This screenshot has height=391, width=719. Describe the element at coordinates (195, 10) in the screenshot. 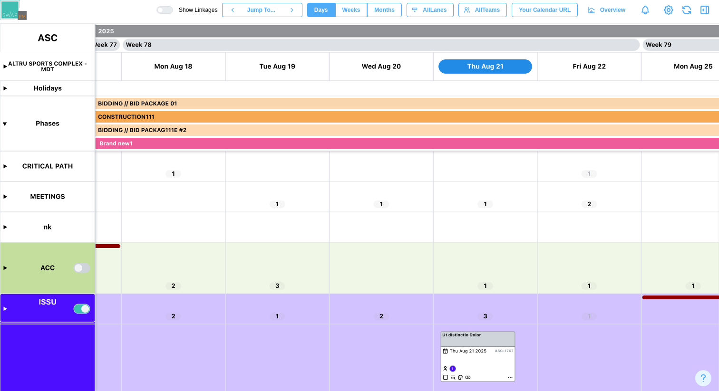

I see `span: Show Linkages` at that location.